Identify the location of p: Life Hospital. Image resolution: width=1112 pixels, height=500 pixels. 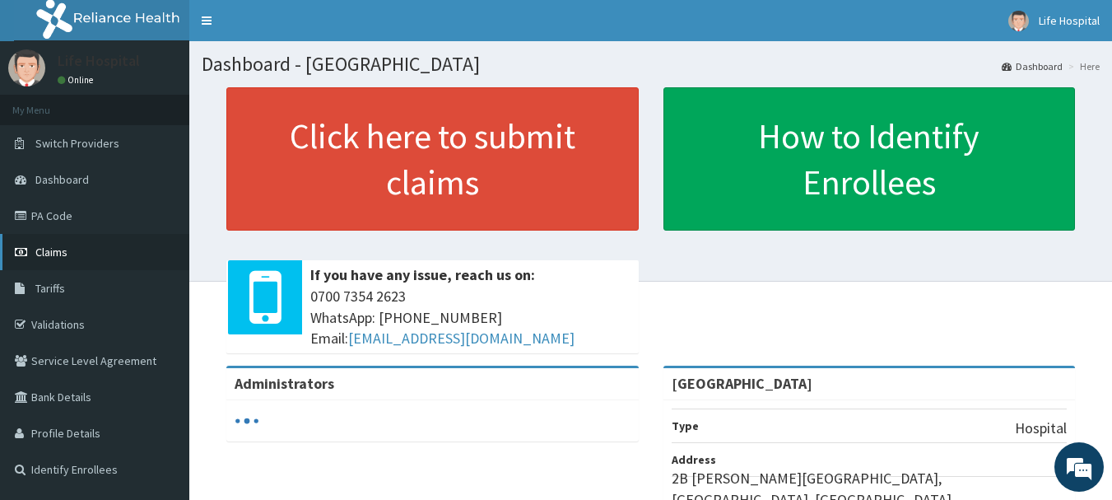
(99, 61).